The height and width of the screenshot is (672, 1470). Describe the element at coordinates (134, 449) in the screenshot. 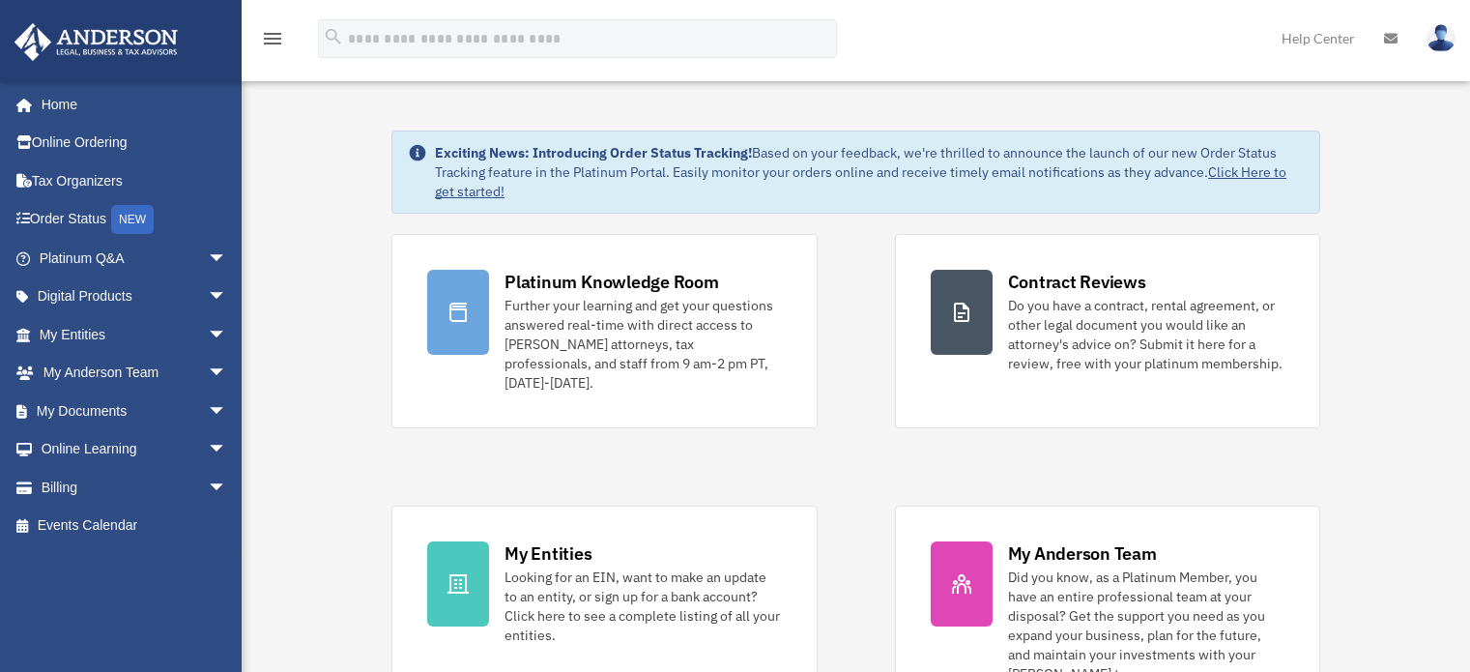

I see `a: Online Learningarrow_drop_down` at that location.